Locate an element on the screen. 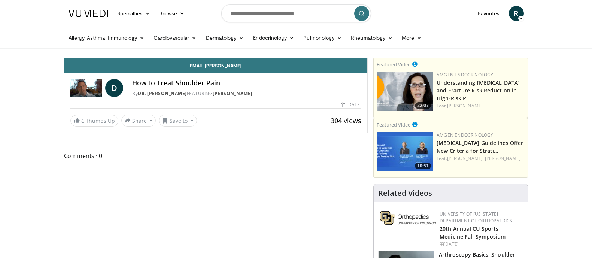  img: Dr. David Rosenblum is located at coordinates (87, 88).